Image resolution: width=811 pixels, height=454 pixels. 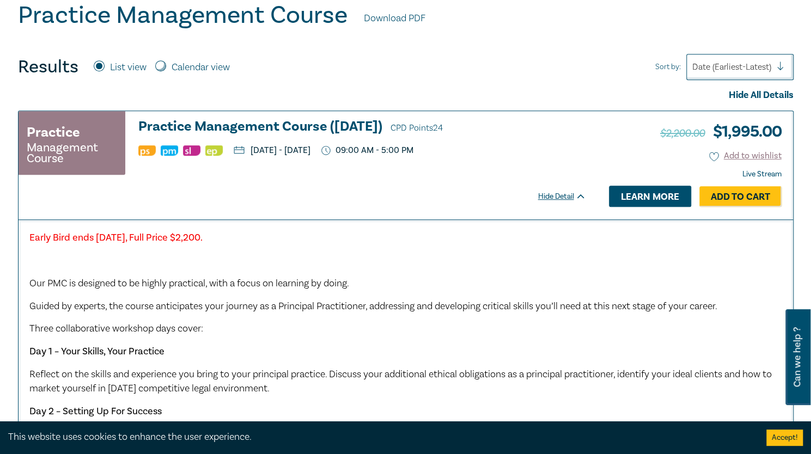 I want to click on small: Management Course, so click(x=72, y=153).